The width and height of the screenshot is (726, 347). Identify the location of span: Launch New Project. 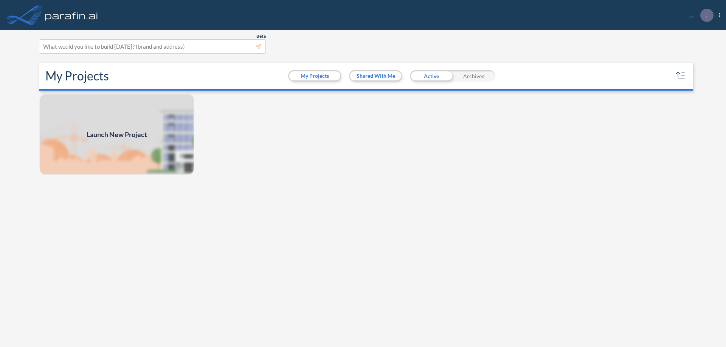
(117, 135).